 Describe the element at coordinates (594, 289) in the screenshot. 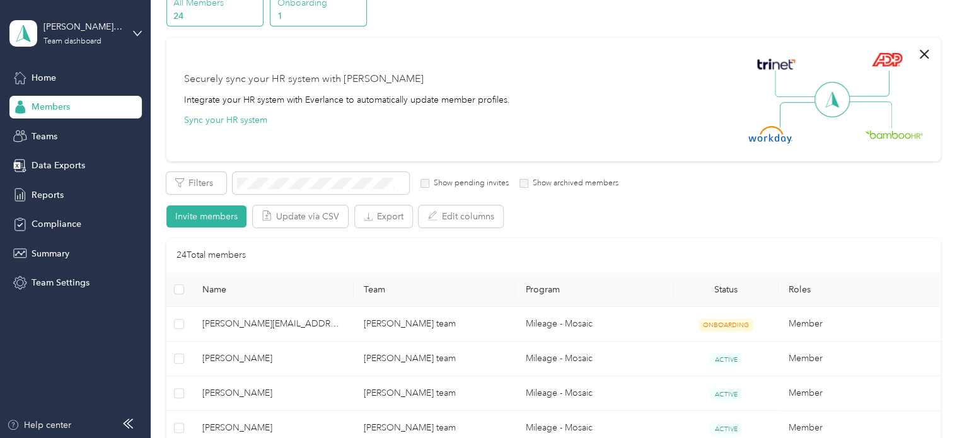

I see `th: Program` at that location.